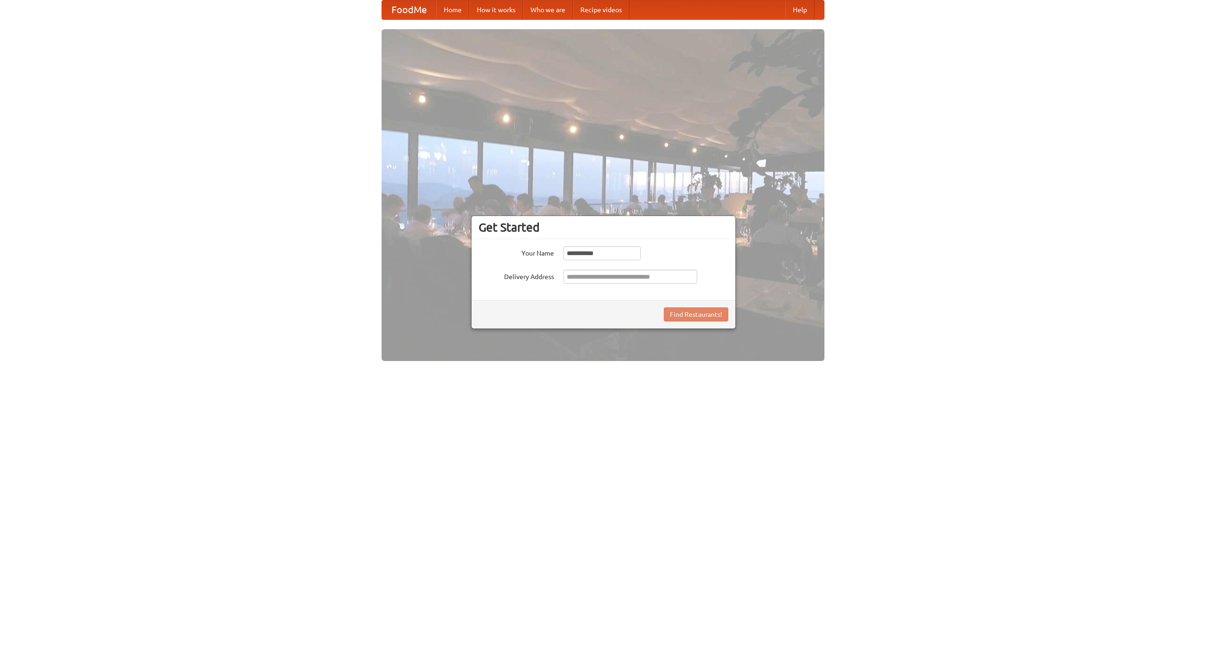 The image size is (1206, 666). What do you see at coordinates (409, 10) in the screenshot?
I see `a: FoodMe` at bounding box center [409, 10].